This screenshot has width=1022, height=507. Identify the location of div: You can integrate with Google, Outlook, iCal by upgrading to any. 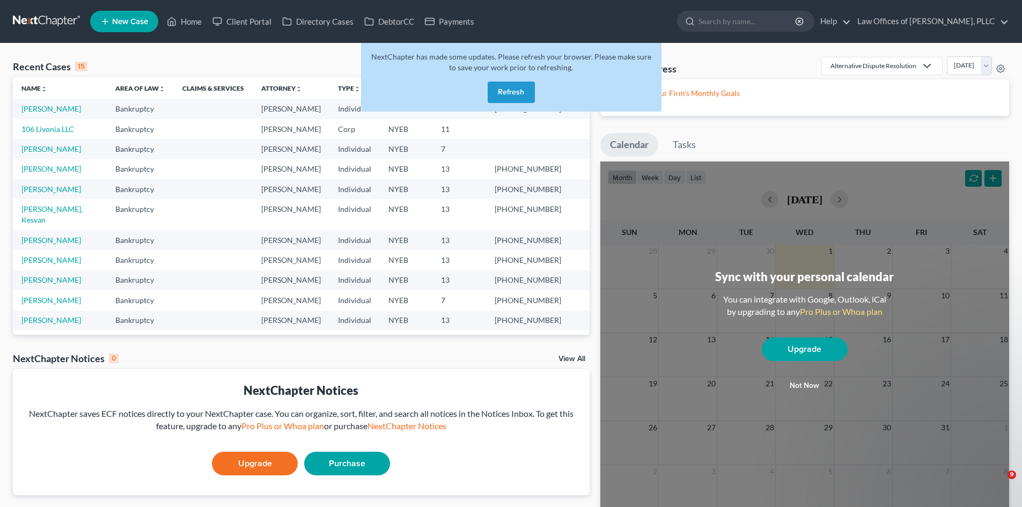
(805, 306).